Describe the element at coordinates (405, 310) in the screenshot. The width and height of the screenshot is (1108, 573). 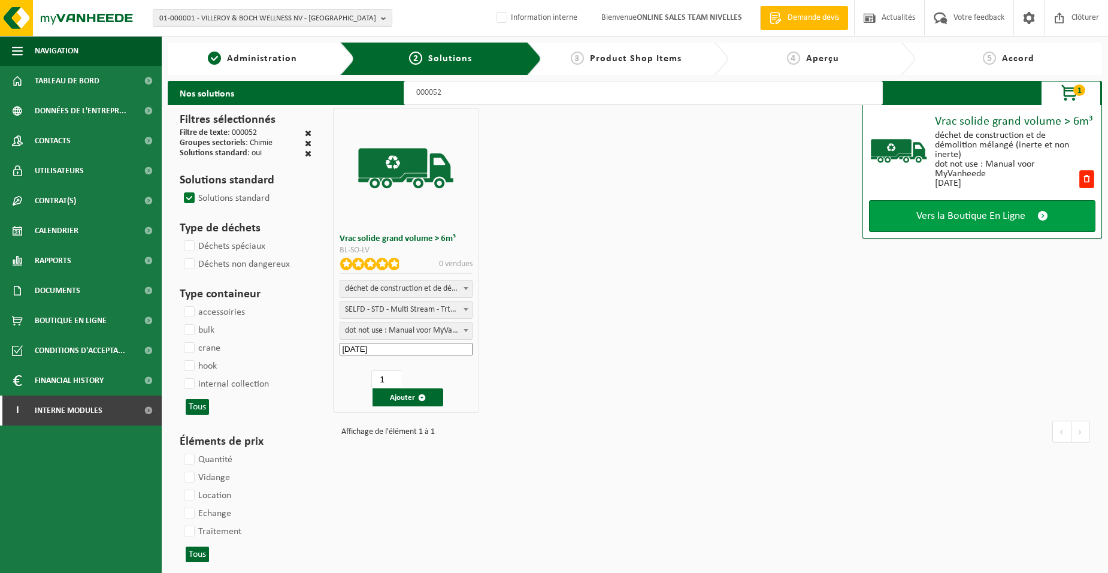
I see `span: SELFD - STD - Multi Stream - Trtmt/wu (SP-M-000052)` at that location.